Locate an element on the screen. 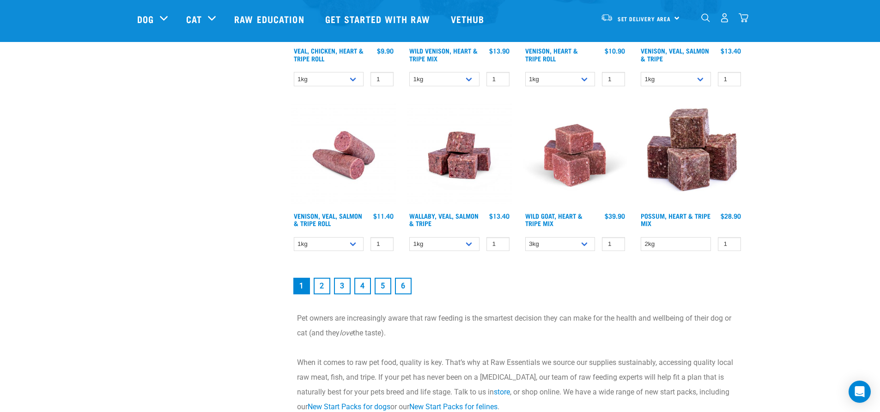  a: Venison, Heart & Tripe Roll is located at coordinates (551, 54).